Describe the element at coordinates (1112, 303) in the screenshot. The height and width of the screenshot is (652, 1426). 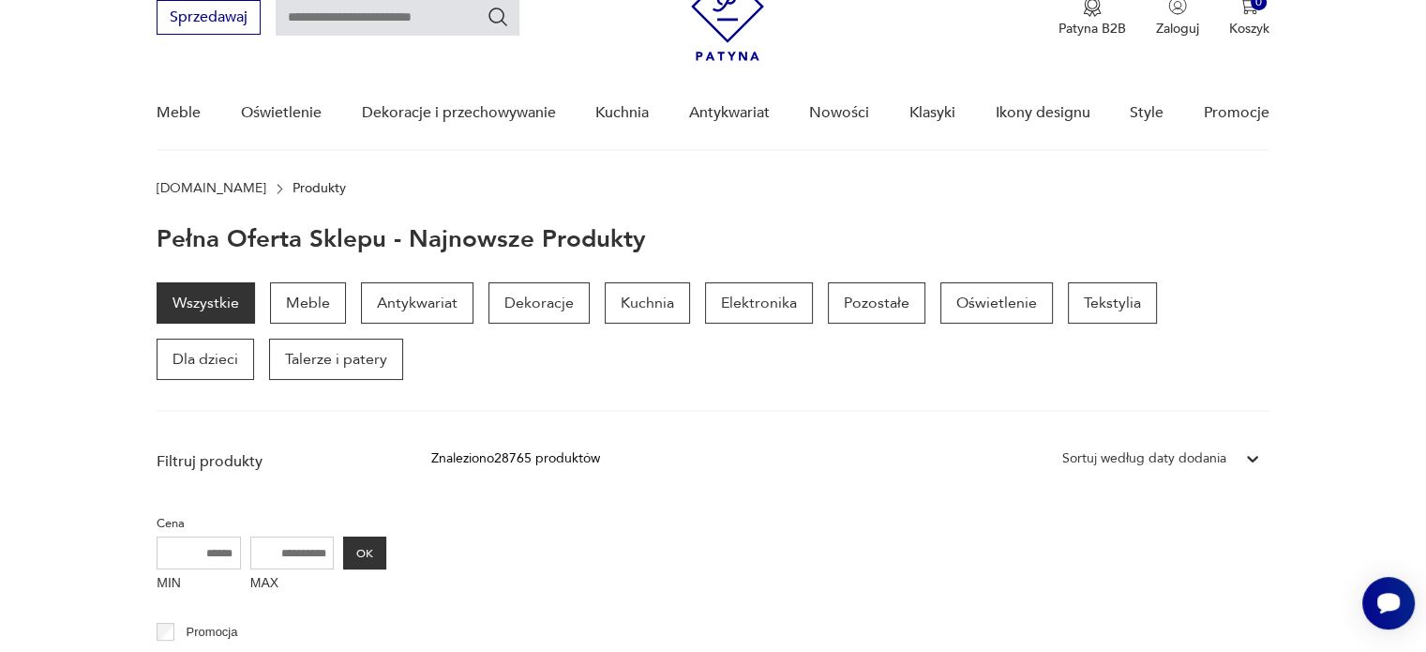
I see `p: Tekstylia` at that location.